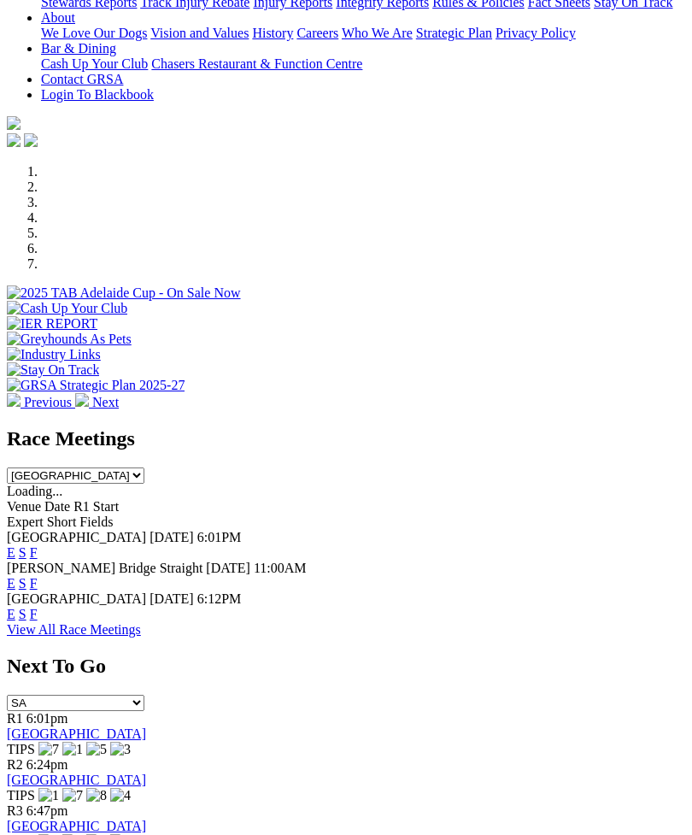  What do you see at coordinates (58, 17) in the screenshot?
I see `a: About` at bounding box center [58, 17].